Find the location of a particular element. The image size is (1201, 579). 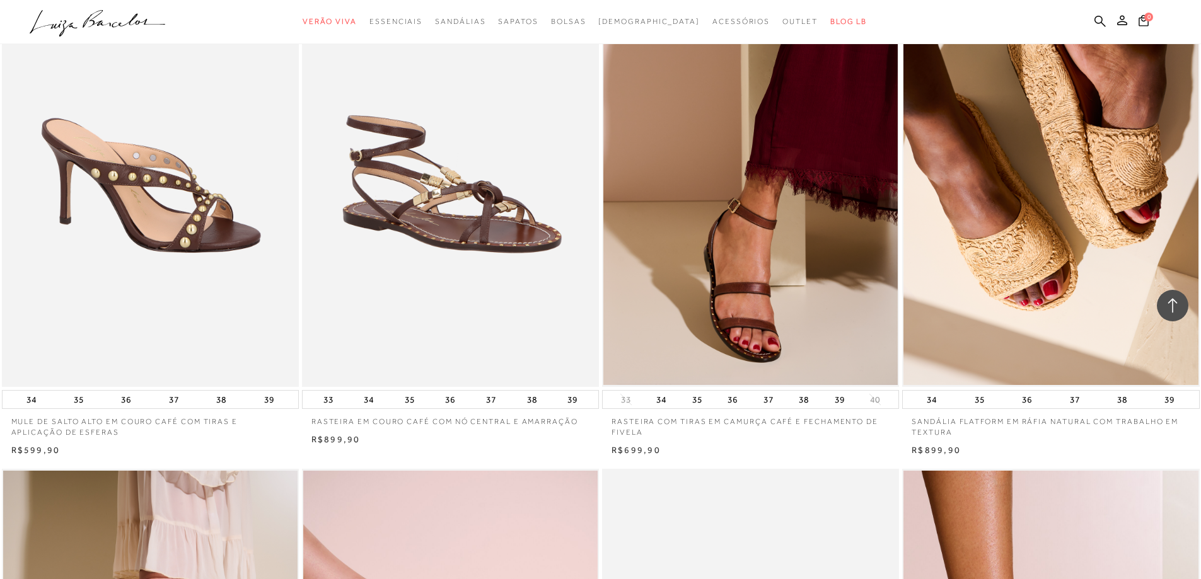

p: MULE DE SALTO ALTO EM COURO CAFÉ COM TIRAS E APLICAÇÃO DE ESFERAS is located at coordinates (150, 424).